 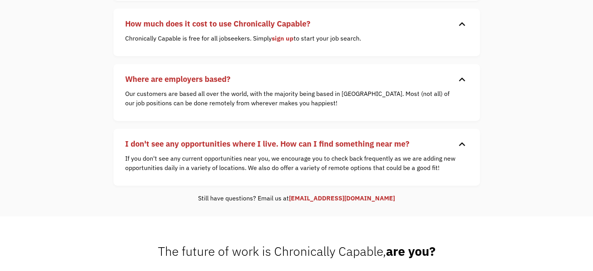 I want to click on strong: How much does it cost to use Chronically Capable?, so click(x=218, y=23).